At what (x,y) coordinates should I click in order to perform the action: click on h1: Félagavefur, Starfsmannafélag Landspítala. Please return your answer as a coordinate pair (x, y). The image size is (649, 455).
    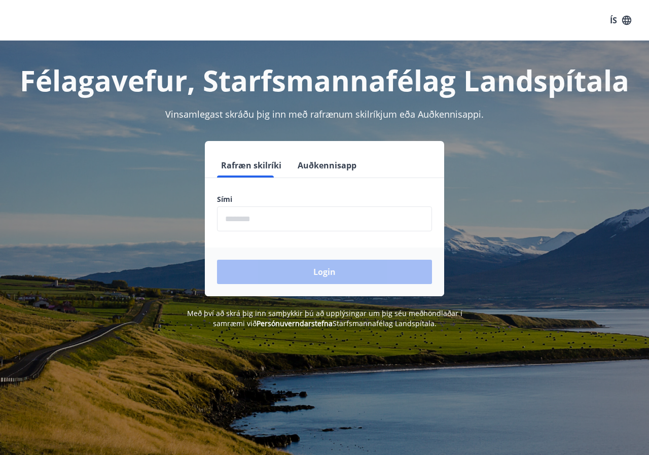
    Looking at the image, I should click on (325, 80).